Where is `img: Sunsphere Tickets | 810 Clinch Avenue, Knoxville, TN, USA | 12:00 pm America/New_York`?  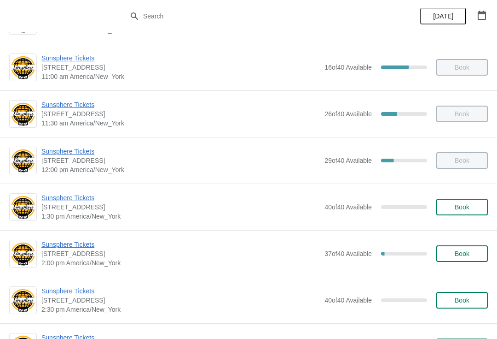 img: Sunsphere Tickets | 810 Clinch Avenue, Knoxville, TN, USA | 12:00 pm America/New_York is located at coordinates (23, 160).